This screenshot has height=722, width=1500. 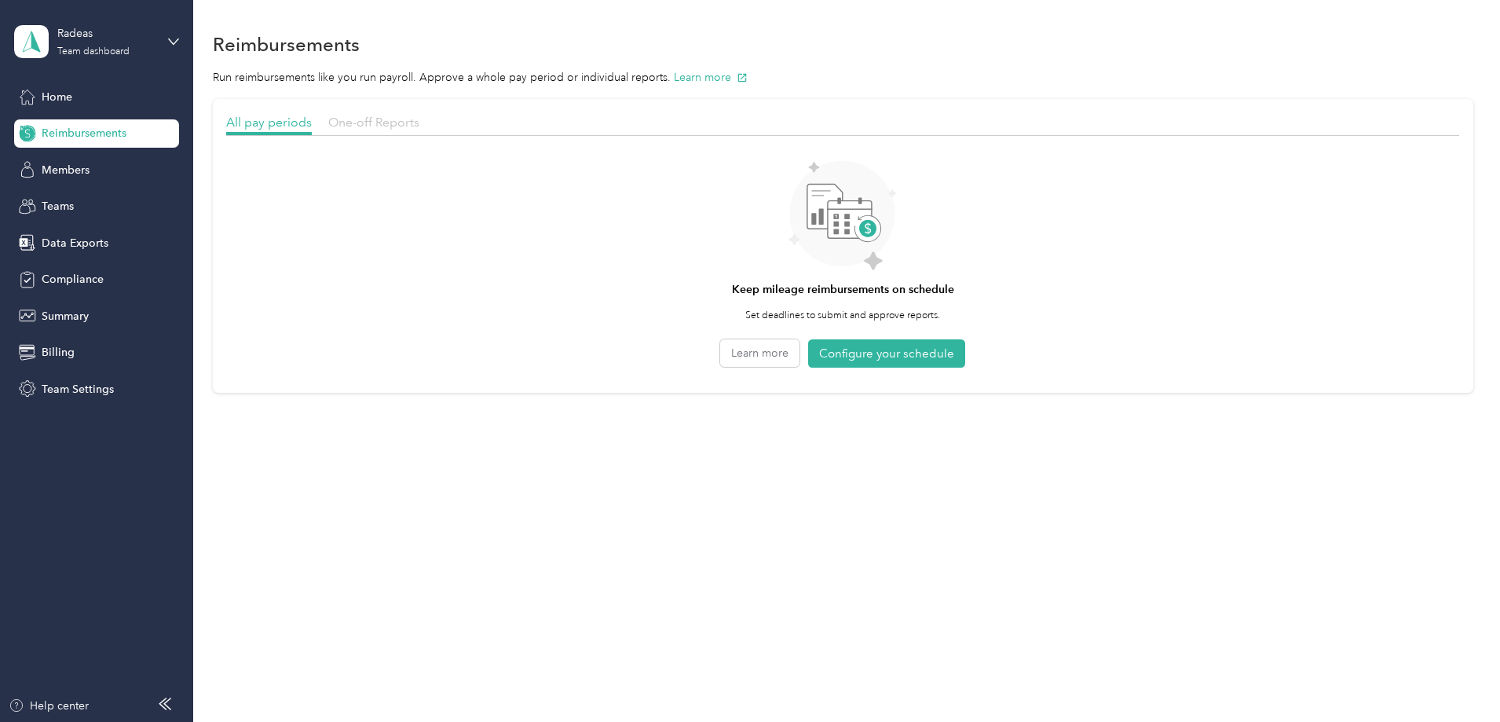 What do you see at coordinates (843, 316) in the screenshot?
I see `p: Set deadlines to submit and approve reports.` at bounding box center [843, 316].